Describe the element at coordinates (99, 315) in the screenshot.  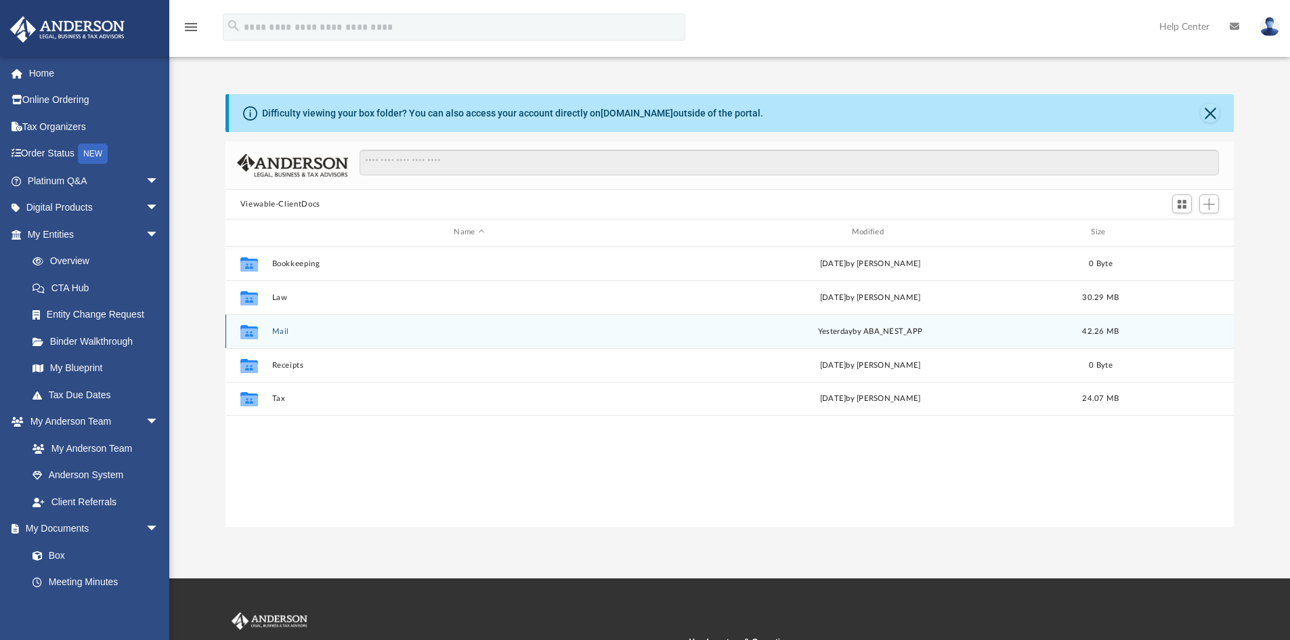
I see `a: Entity Change Request` at that location.